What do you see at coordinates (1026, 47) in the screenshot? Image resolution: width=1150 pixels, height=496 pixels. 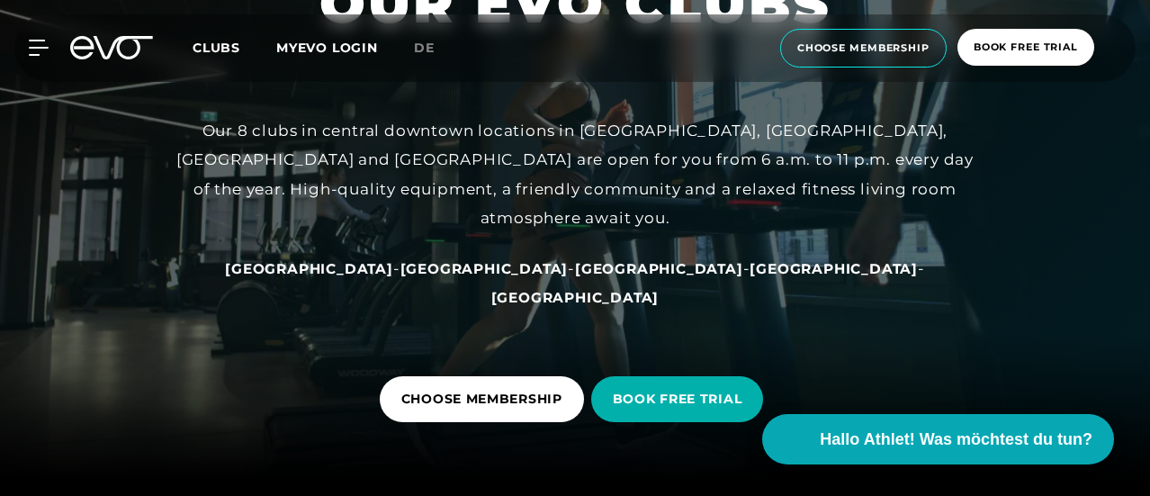 I see `span: book free trial` at bounding box center [1026, 47].